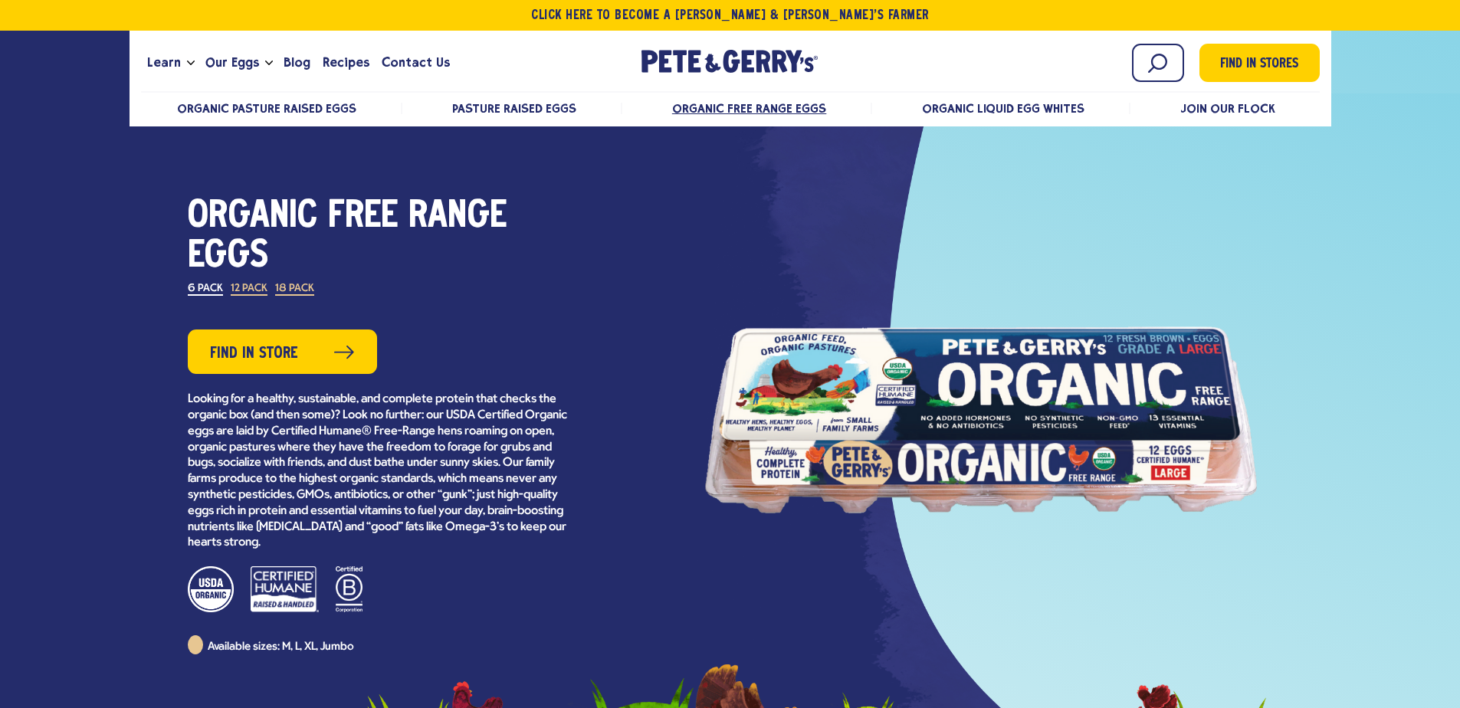  What do you see at coordinates (379, 237) in the screenshot?
I see `h1: Organic Free Range Eggs` at bounding box center [379, 237].